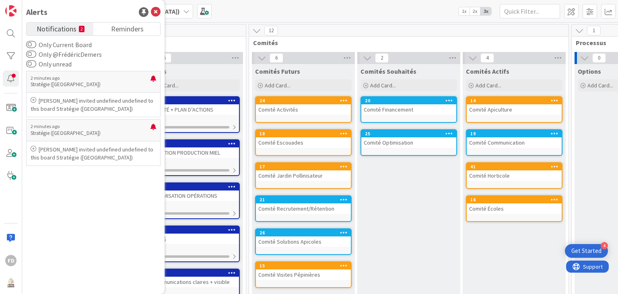  I want to click on span: 2, so click(382, 58).